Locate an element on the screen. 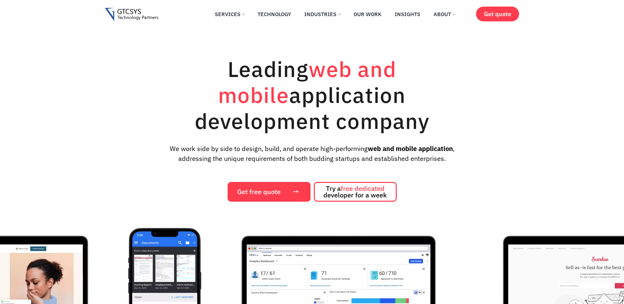 This screenshot has height=304, width=624. span: free dedicated is located at coordinates (363, 188).